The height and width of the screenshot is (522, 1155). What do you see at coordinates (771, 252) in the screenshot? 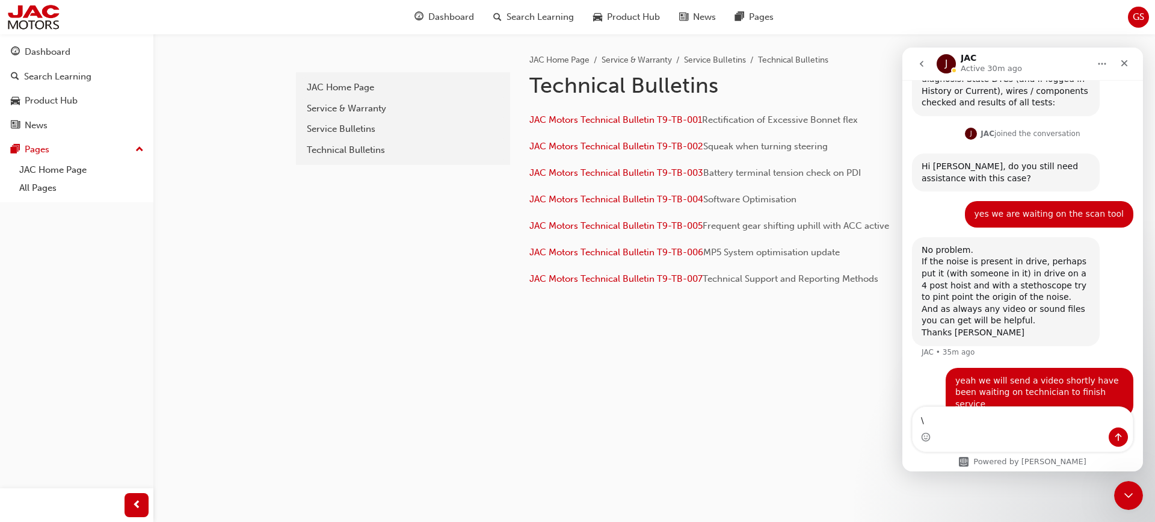
I see `span: MP5 System optimisation update` at bounding box center [771, 252].